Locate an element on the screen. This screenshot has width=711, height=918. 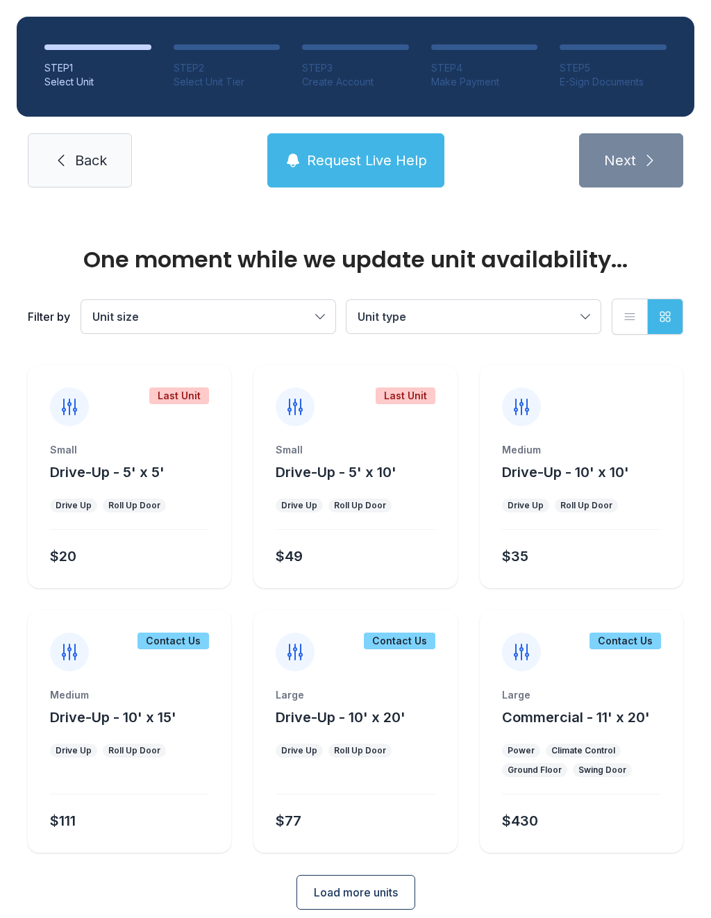
div: Climate Control is located at coordinates (583, 751).